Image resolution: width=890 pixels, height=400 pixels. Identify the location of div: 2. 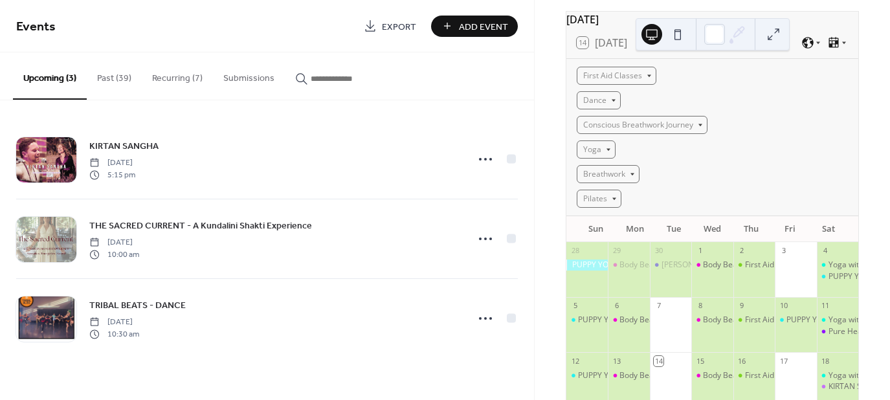
(742, 250).